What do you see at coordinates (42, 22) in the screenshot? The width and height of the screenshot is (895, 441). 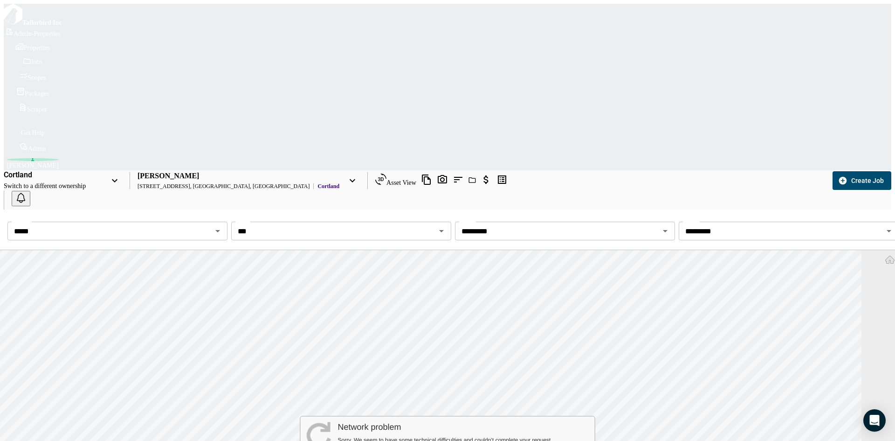 I see `span: Tailorbird Inc` at bounding box center [42, 22].